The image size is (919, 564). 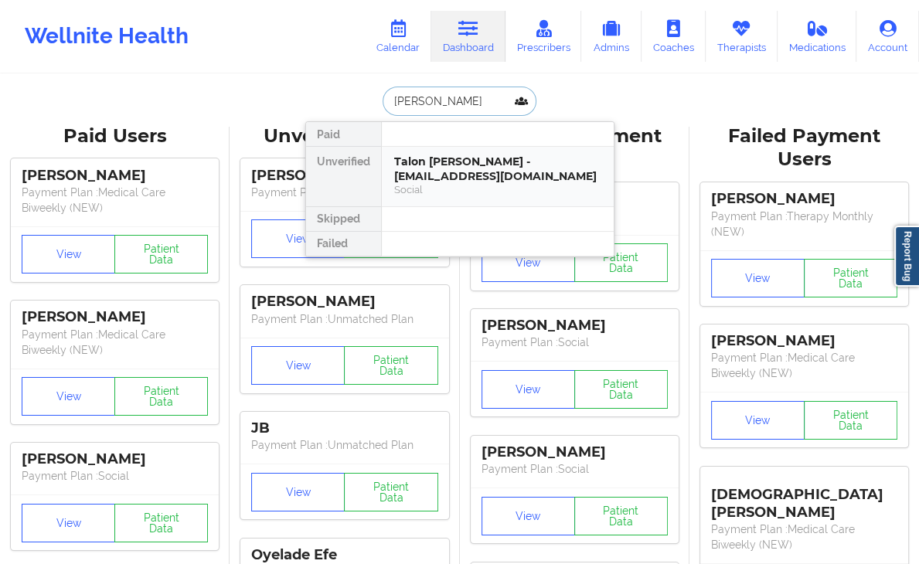 What do you see at coordinates (344, 428) in the screenshot?
I see `div: JB` at bounding box center [344, 428].